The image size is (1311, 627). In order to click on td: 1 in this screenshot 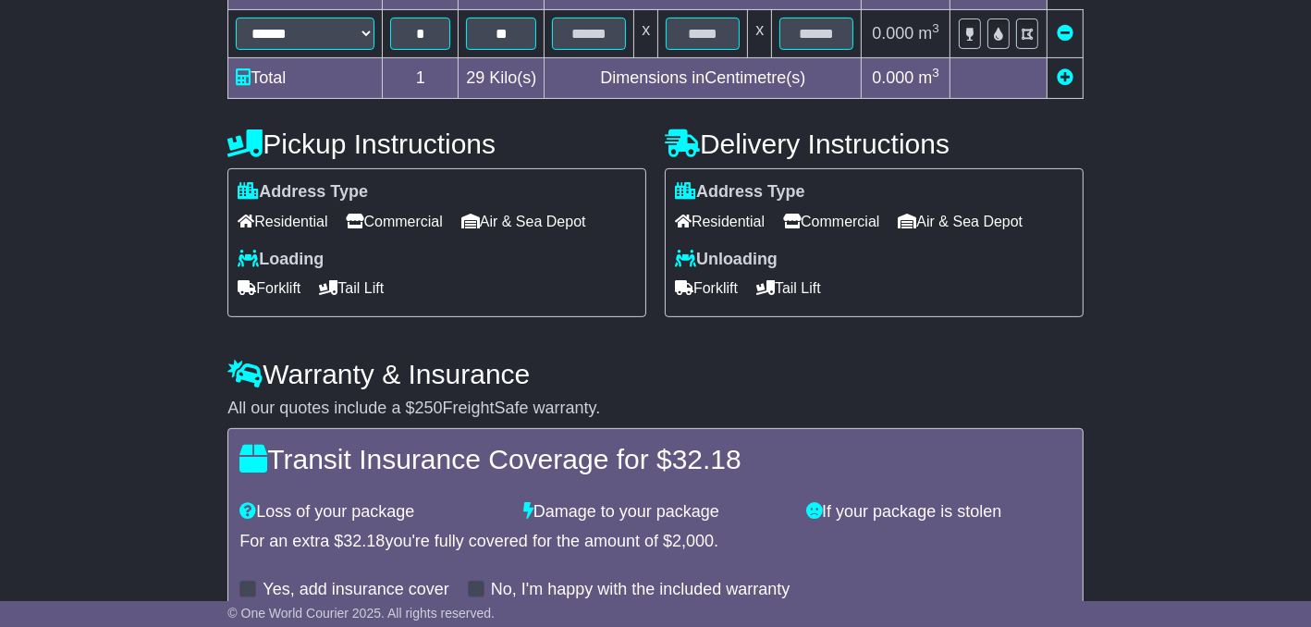, I will do `click(421, 79)`.